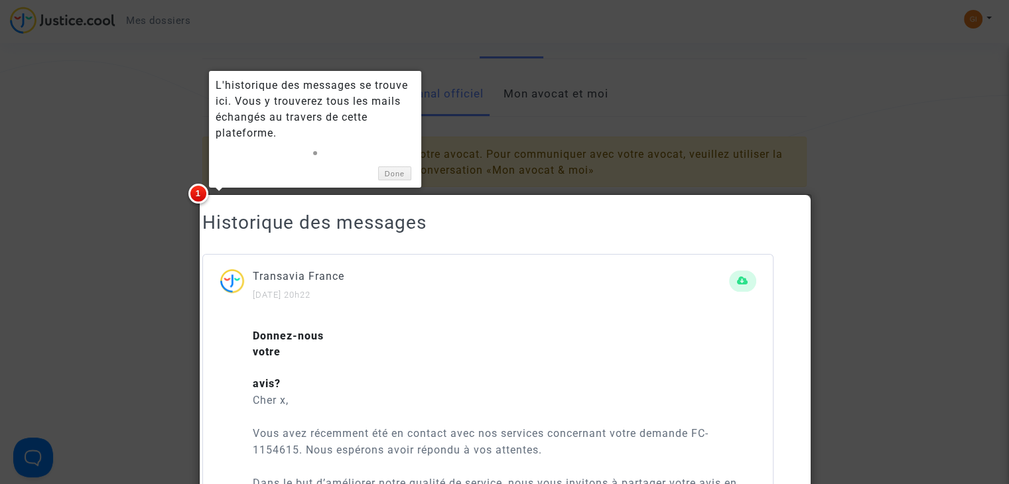 The width and height of the screenshot is (1009, 484). Describe the element at coordinates (267, 383) in the screenshot. I see `strong: avis?` at that location.